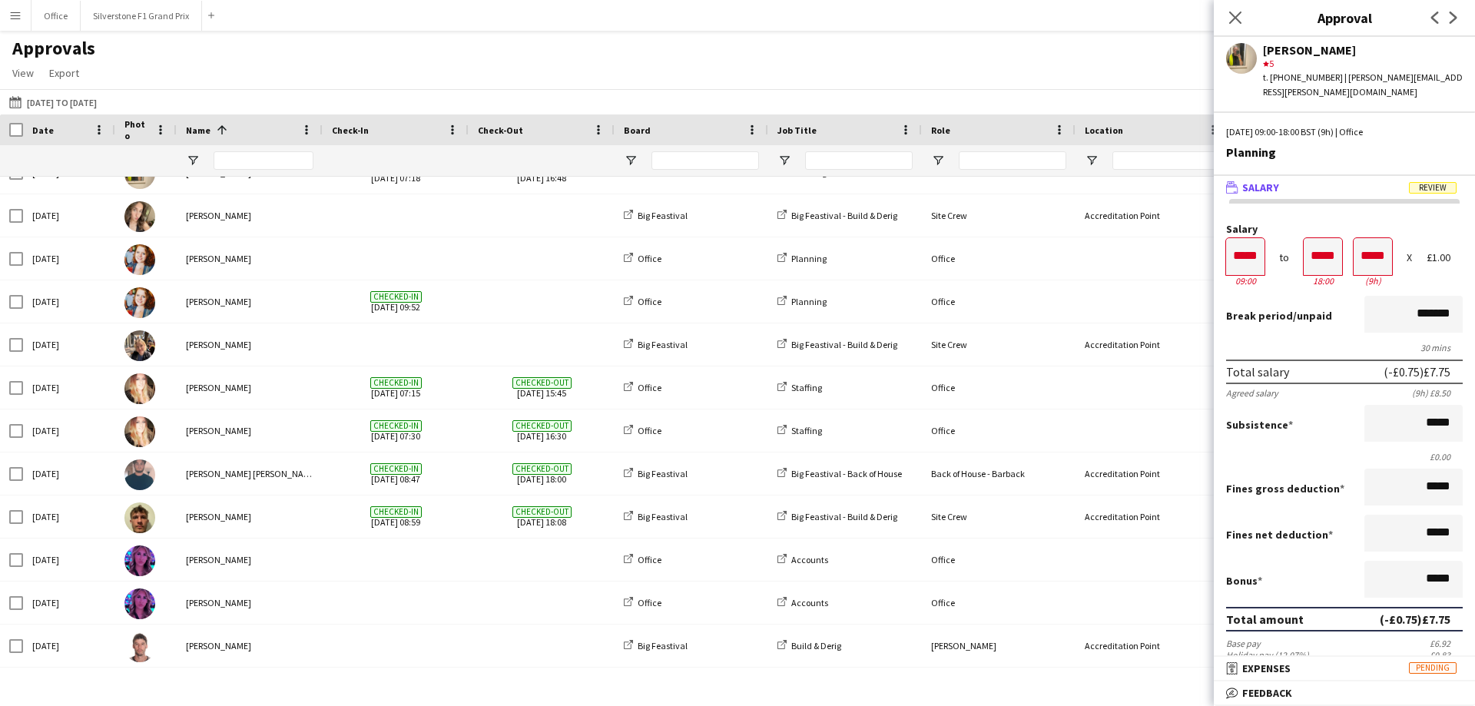 The height and width of the screenshot is (706, 1475). I want to click on label: Bonus, so click(1244, 581).